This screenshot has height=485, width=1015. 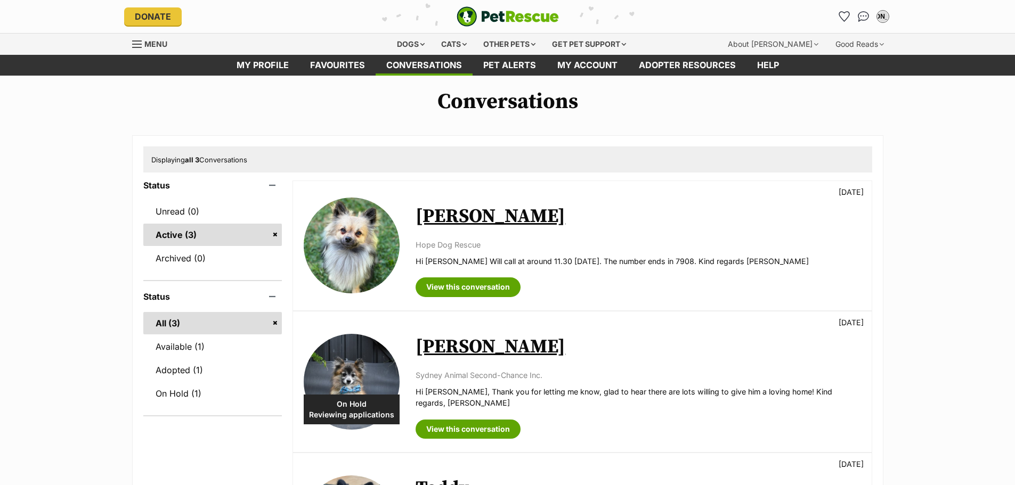 What do you see at coordinates (156, 44) in the screenshot?
I see `span: Menu` at bounding box center [156, 44].